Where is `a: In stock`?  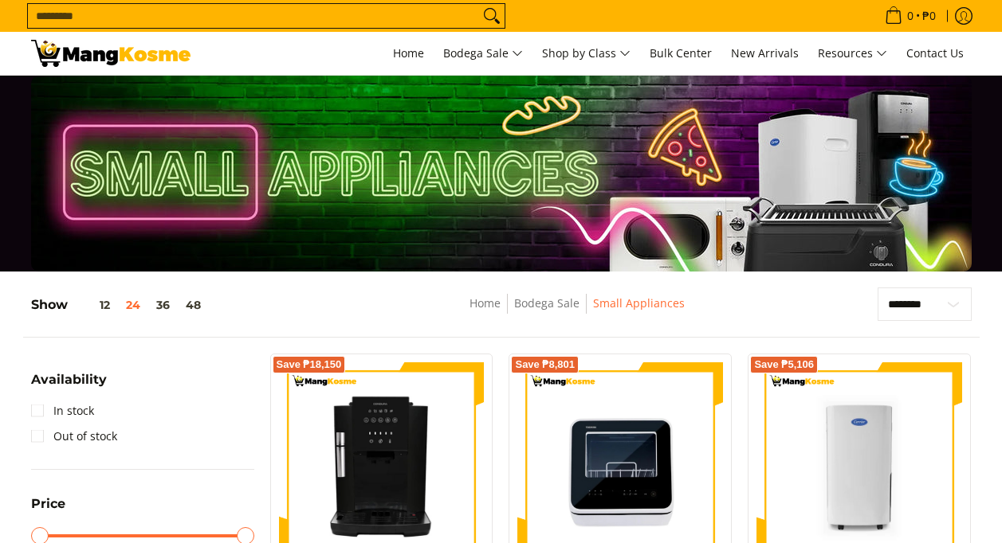 a: In stock is located at coordinates (62, 411).